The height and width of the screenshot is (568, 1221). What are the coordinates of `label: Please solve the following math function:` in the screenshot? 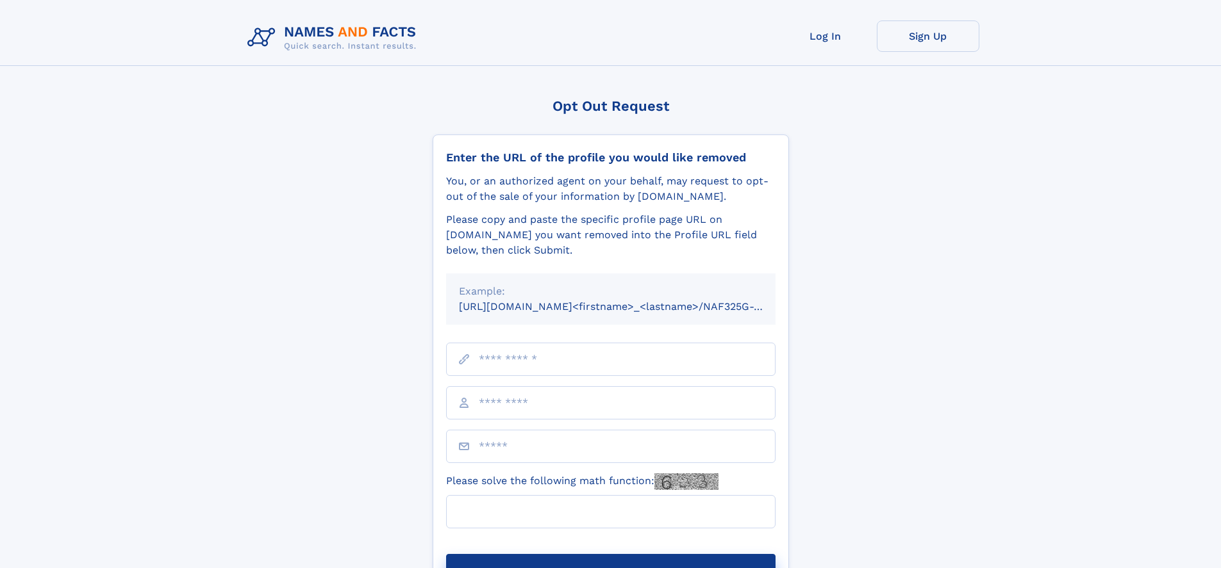 It's located at (582, 482).